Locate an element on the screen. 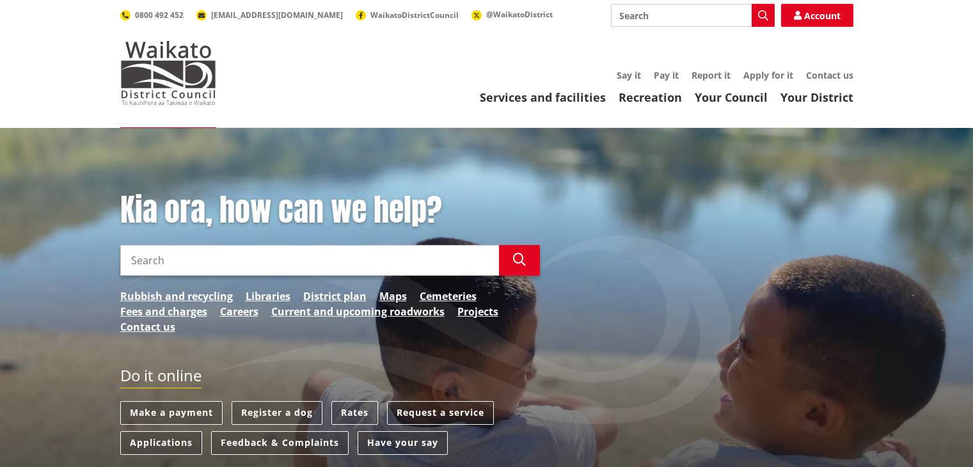 The image size is (973, 467). a: Pay it is located at coordinates (666, 75).